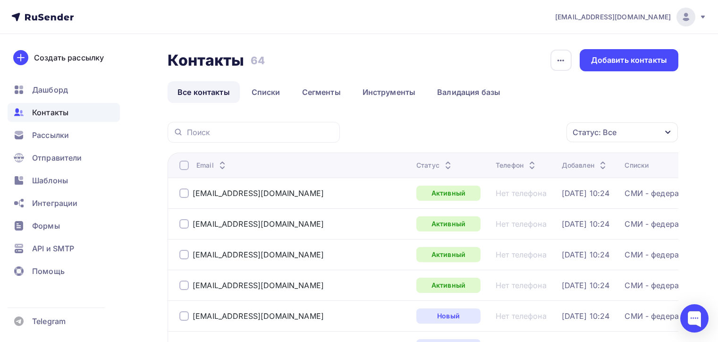  I want to click on div: Статус: Все, so click(594, 132).